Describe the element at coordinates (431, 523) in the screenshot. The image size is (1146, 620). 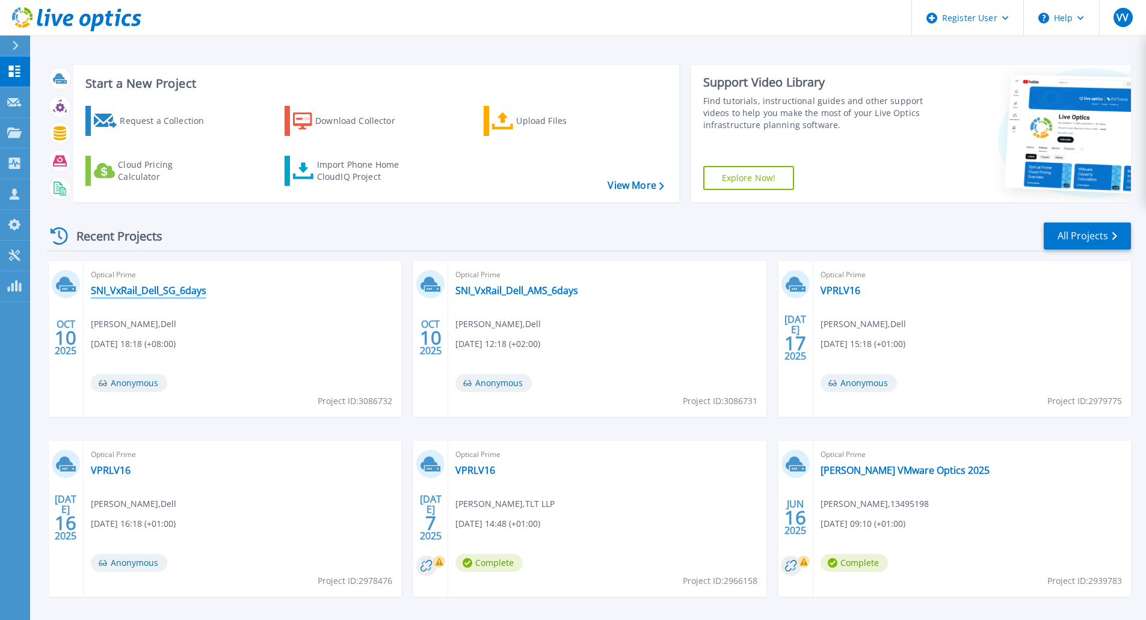
I see `span: 7` at that location.